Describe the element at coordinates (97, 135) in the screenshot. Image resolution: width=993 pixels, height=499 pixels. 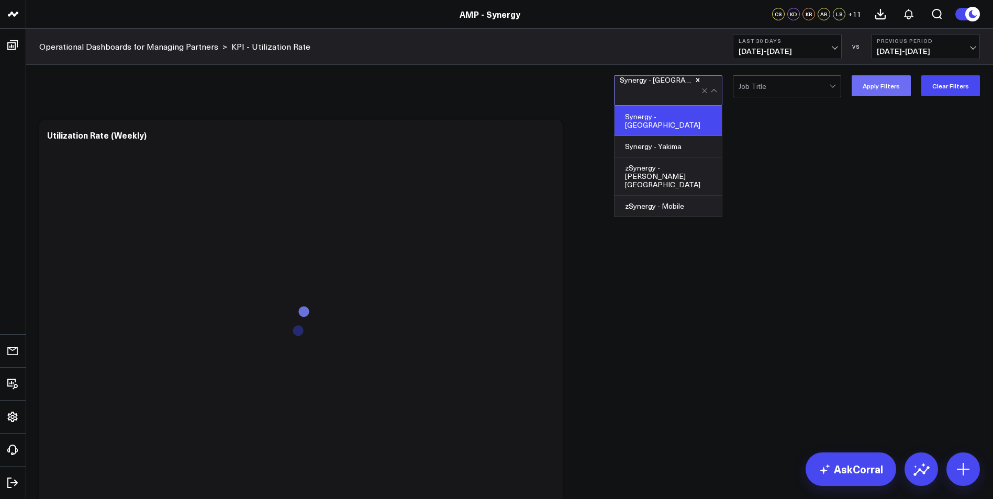
I see `div: Utilization Rate (Weekly)` at that location.